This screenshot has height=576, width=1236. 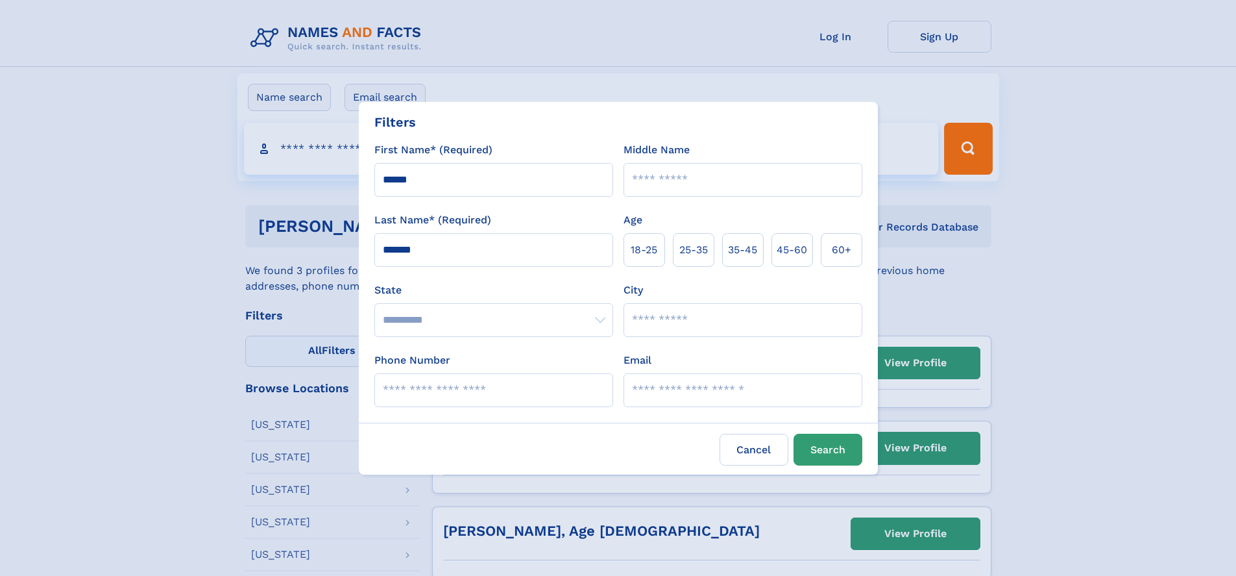 What do you see at coordinates (633, 220) in the screenshot?
I see `label: Age` at bounding box center [633, 220].